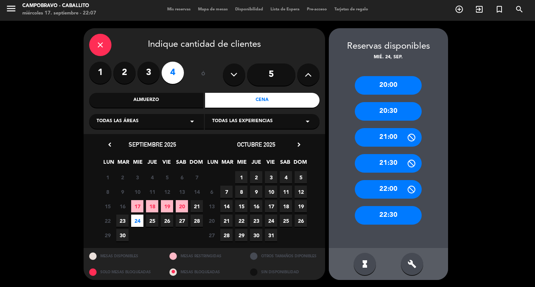 This screenshot has width=535, height=287. I want to click on span: Lista de Espera, so click(285, 9).